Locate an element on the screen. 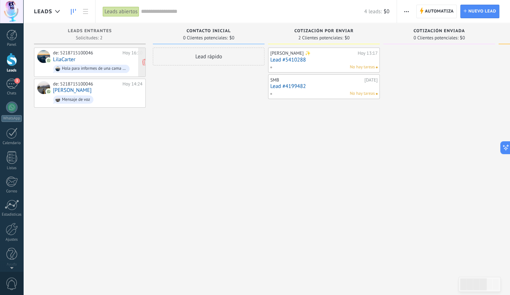  a: Lista is located at coordinates (85, 11).